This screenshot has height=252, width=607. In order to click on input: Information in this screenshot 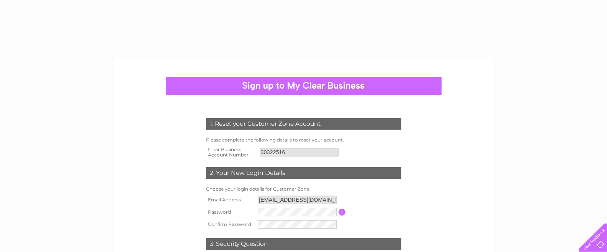, I will do `click(342, 212)`.